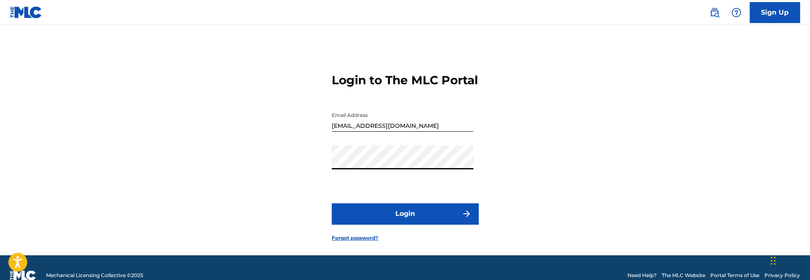 Image resolution: width=810 pixels, height=280 pixels. What do you see at coordinates (405, 213) in the screenshot?
I see `button: Login` at bounding box center [405, 213].